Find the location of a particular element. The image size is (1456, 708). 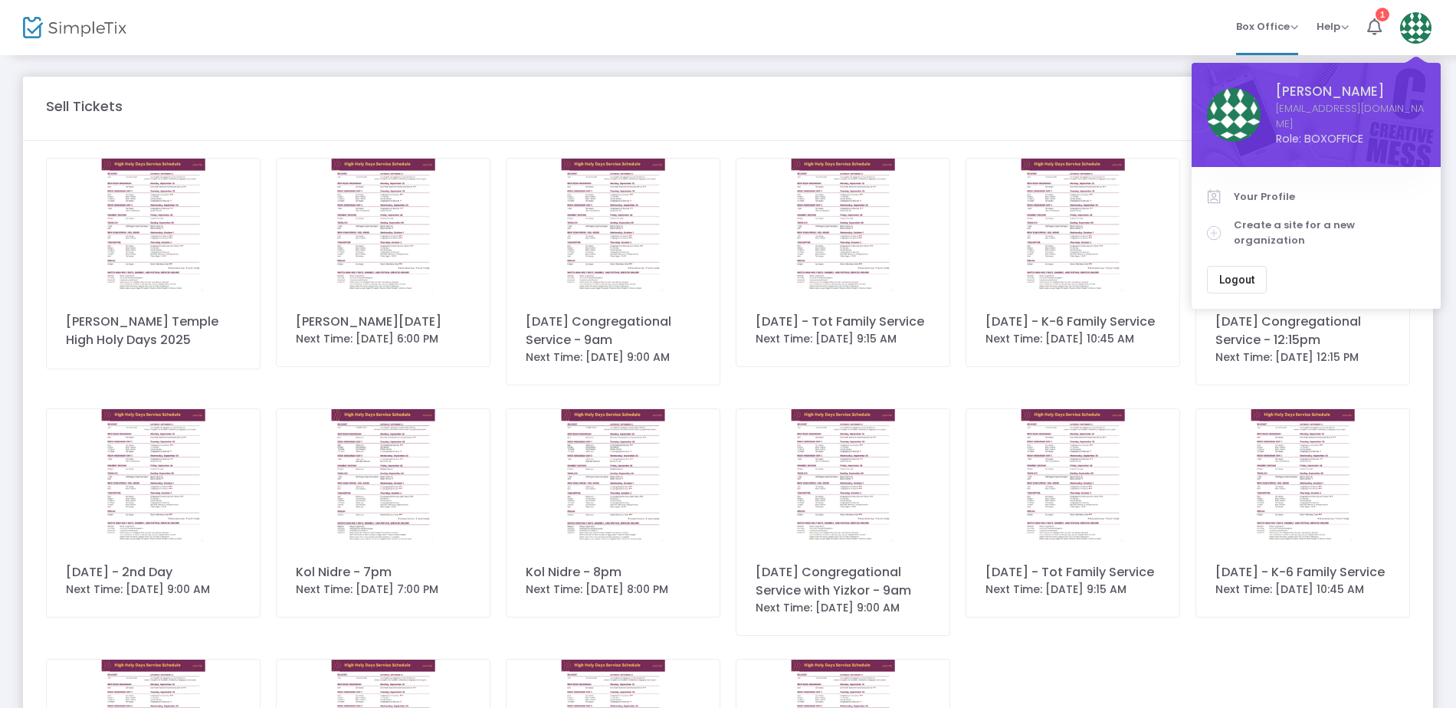

img: 638927072958472812HHDSked7.23.252.png is located at coordinates (153, 477).